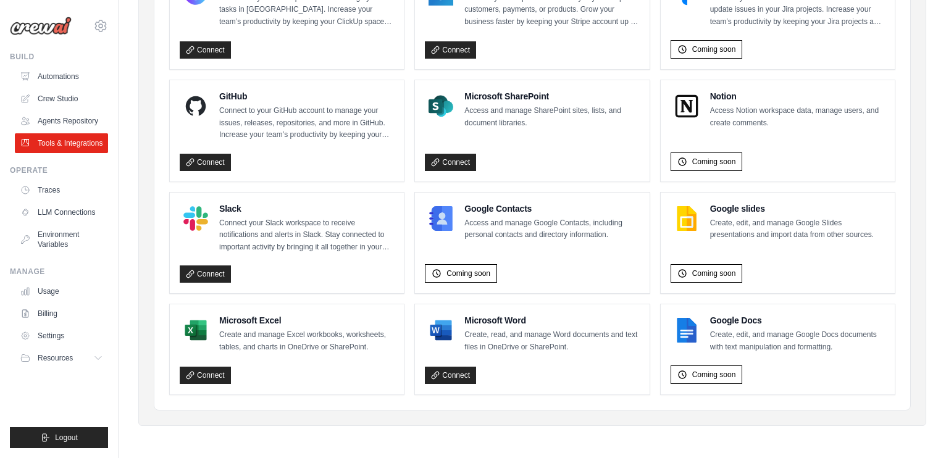 Image resolution: width=946 pixels, height=458 pixels. I want to click on p: Access and manage SharePoint sites, lists, and document libraries., so click(552, 117).